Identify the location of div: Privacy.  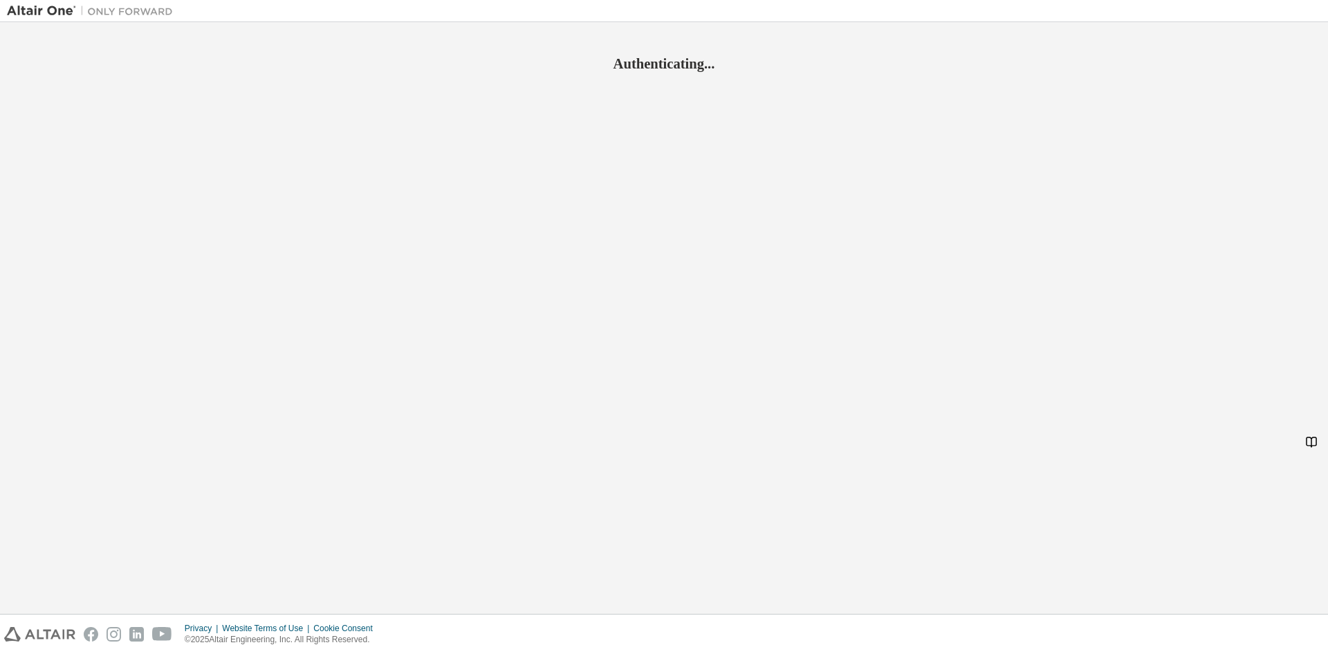
(203, 628).